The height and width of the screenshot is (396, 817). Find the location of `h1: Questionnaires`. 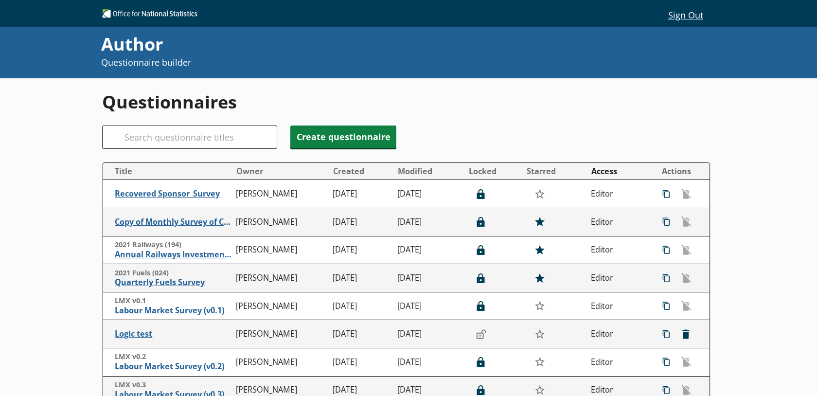

h1: Questionnaires is located at coordinates (406, 102).